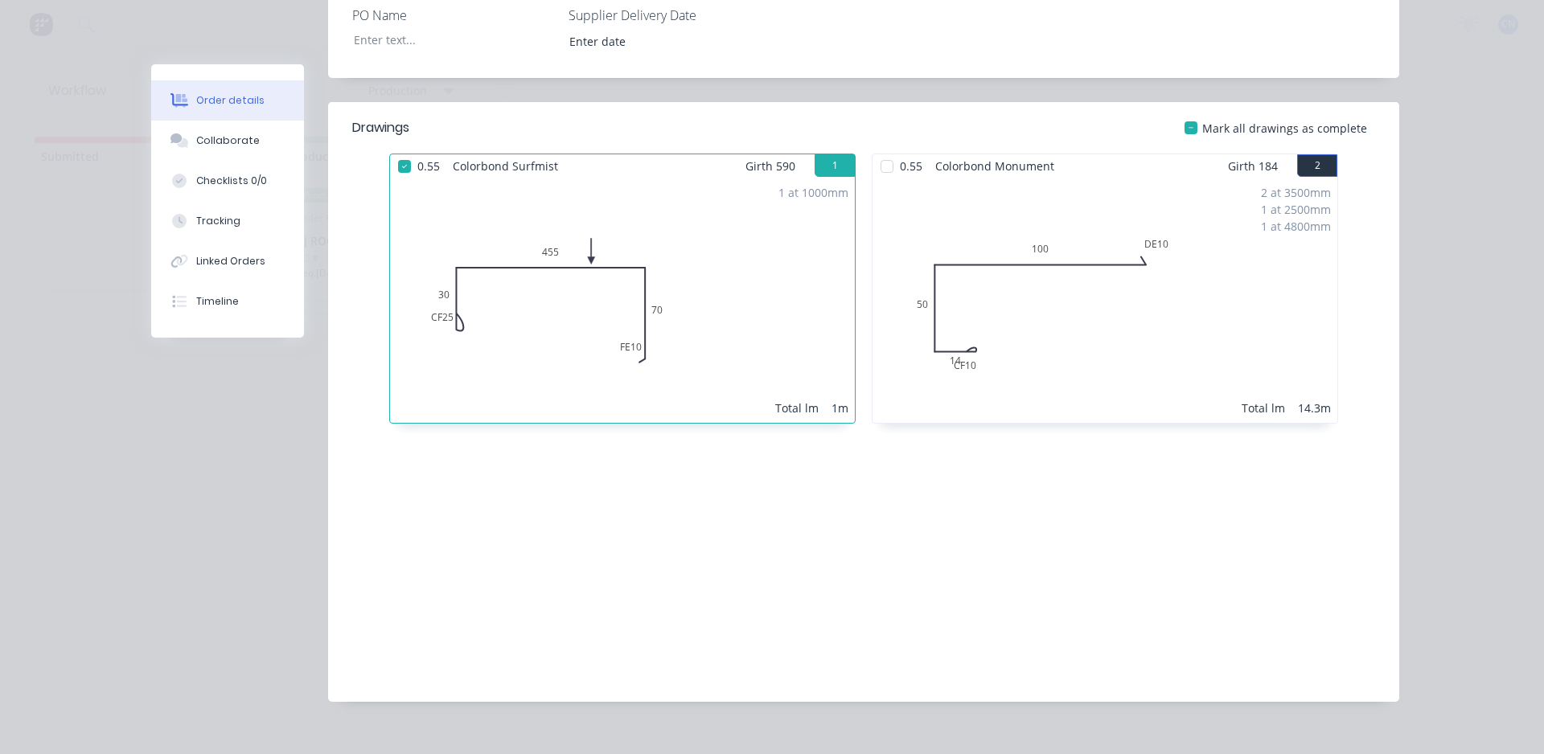 Image resolution: width=1544 pixels, height=754 pixels. What do you see at coordinates (232, 181) in the screenshot?
I see `div: Checklists 0/0` at bounding box center [232, 181].